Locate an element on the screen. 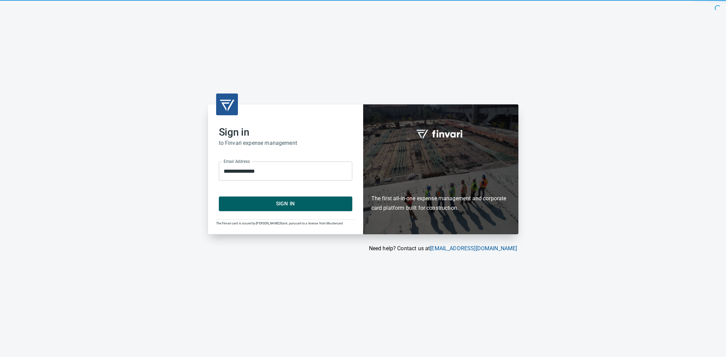 This screenshot has height=357, width=726. h6: to Finvari expense management is located at coordinates (285, 143).